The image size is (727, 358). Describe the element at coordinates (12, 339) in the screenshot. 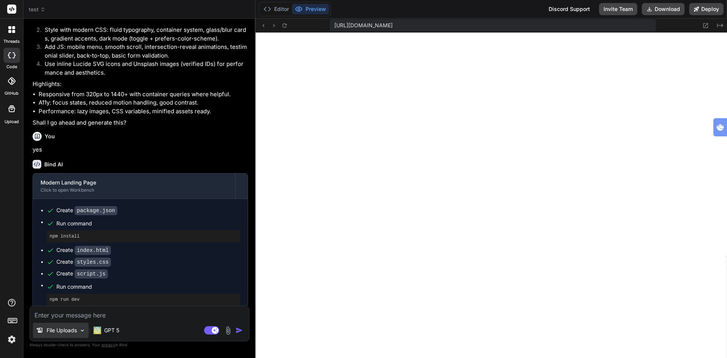

I see `img: settings` at that location.